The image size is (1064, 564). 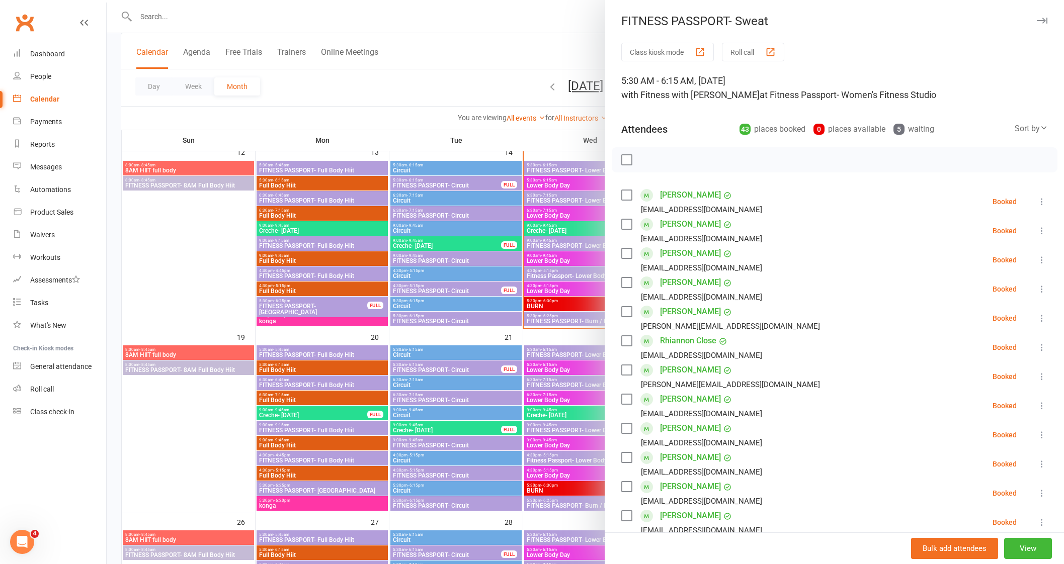 What do you see at coordinates (834, 21) in the screenshot?
I see `div: FITNESS PASSPORT- Sweat` at bounding box center [834, 21].